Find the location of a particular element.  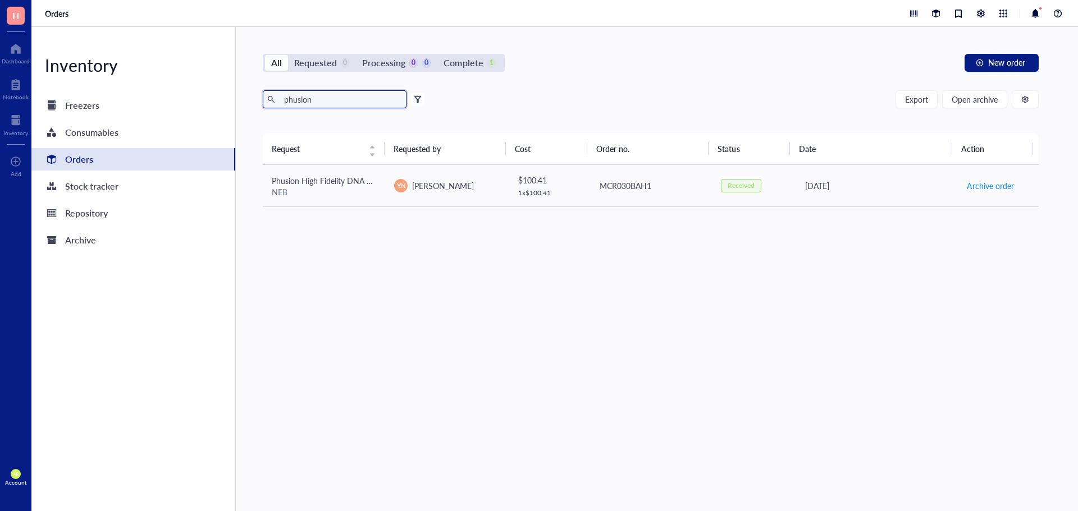

a: Consumables is located at coordinates (133, 132).